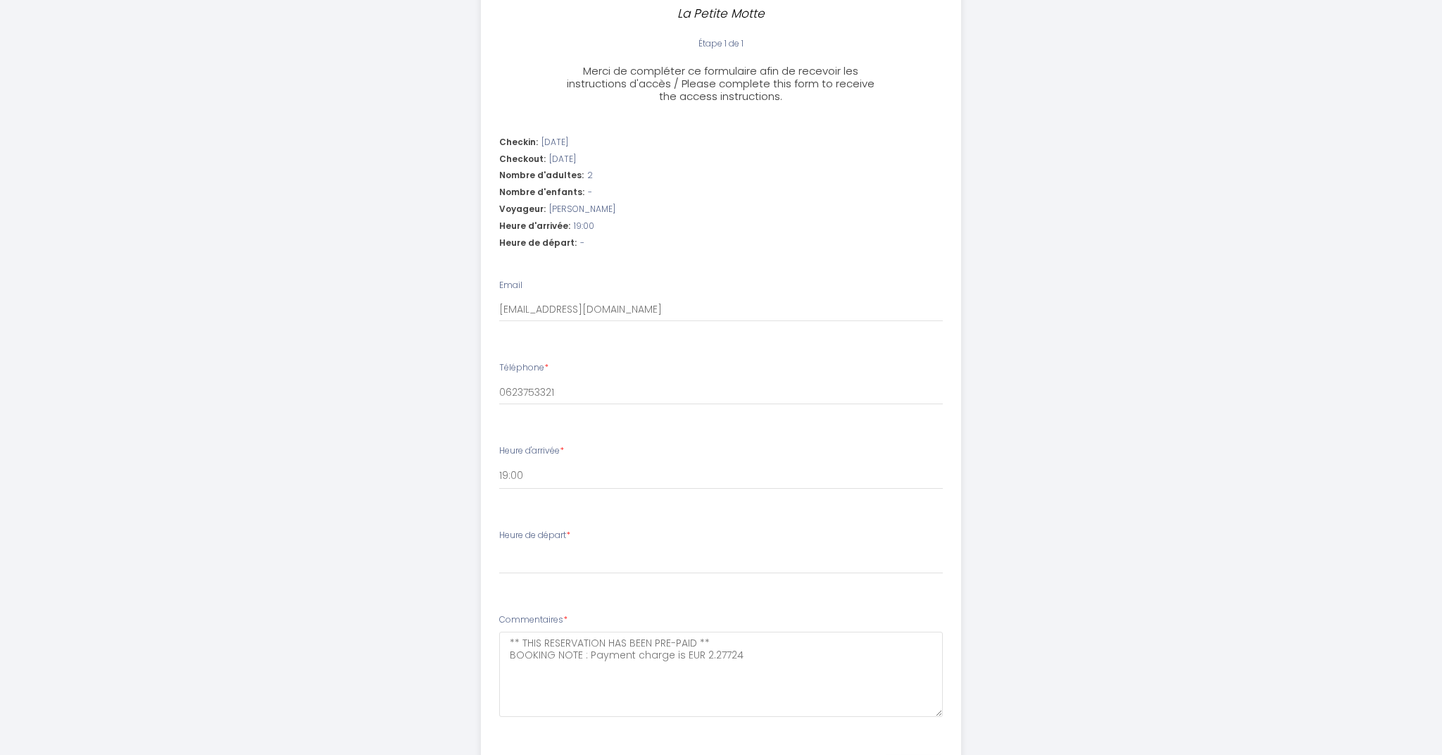 This screenshot has height=755, width=1442. What do you see at coordinates (532, 451) in the screenshot?
I see `label: Heure d'arrivée` at bounding box center [532, 451].